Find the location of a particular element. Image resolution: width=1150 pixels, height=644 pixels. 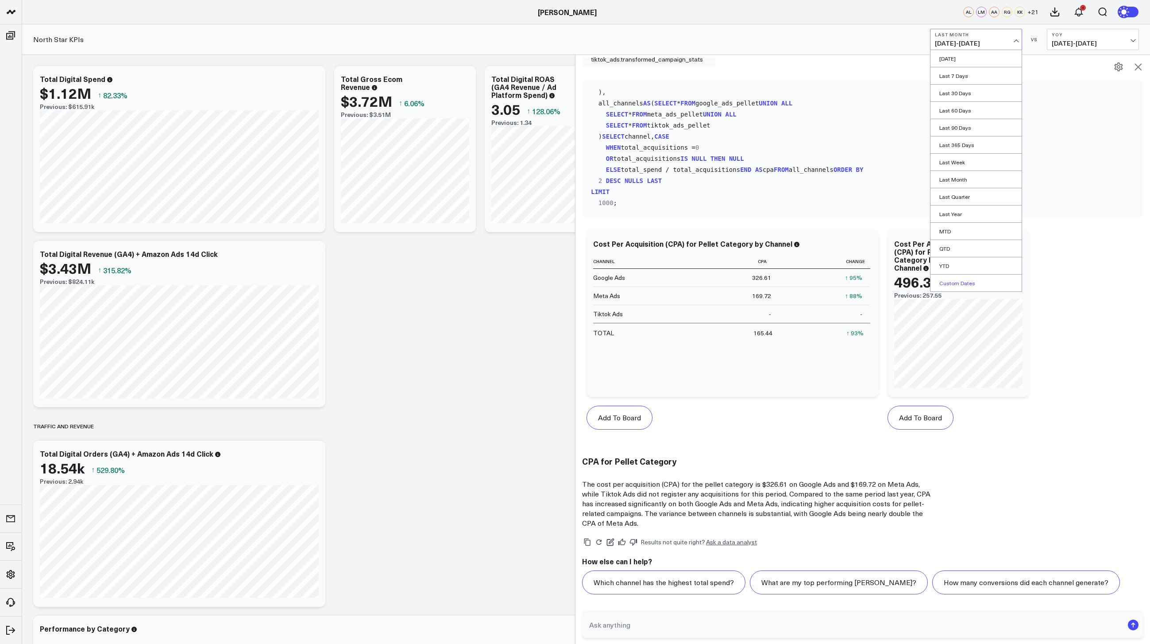

div: Previous: $824.11k is located at coordinates (179, 282).